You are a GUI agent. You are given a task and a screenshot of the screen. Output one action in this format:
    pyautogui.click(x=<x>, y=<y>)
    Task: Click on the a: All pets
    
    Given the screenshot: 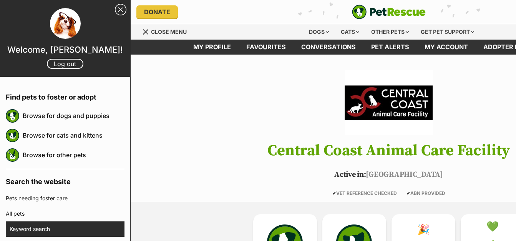 What is the action you would take?
    pyautogui.click(x=65, y=214)
    